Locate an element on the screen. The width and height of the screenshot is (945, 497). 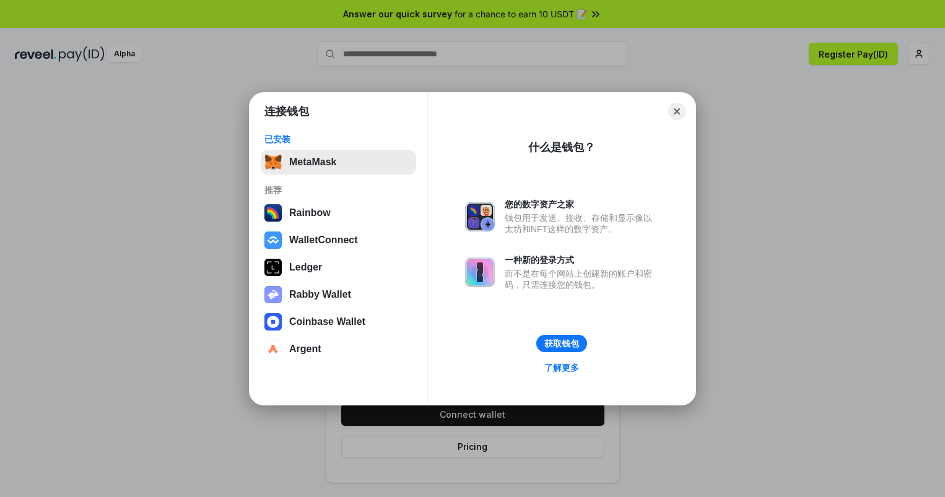
div: 钱包用于发送、接收、存储和显示像以太坊和NFT这样的数字资产。 is located at coordinates (581, 224).